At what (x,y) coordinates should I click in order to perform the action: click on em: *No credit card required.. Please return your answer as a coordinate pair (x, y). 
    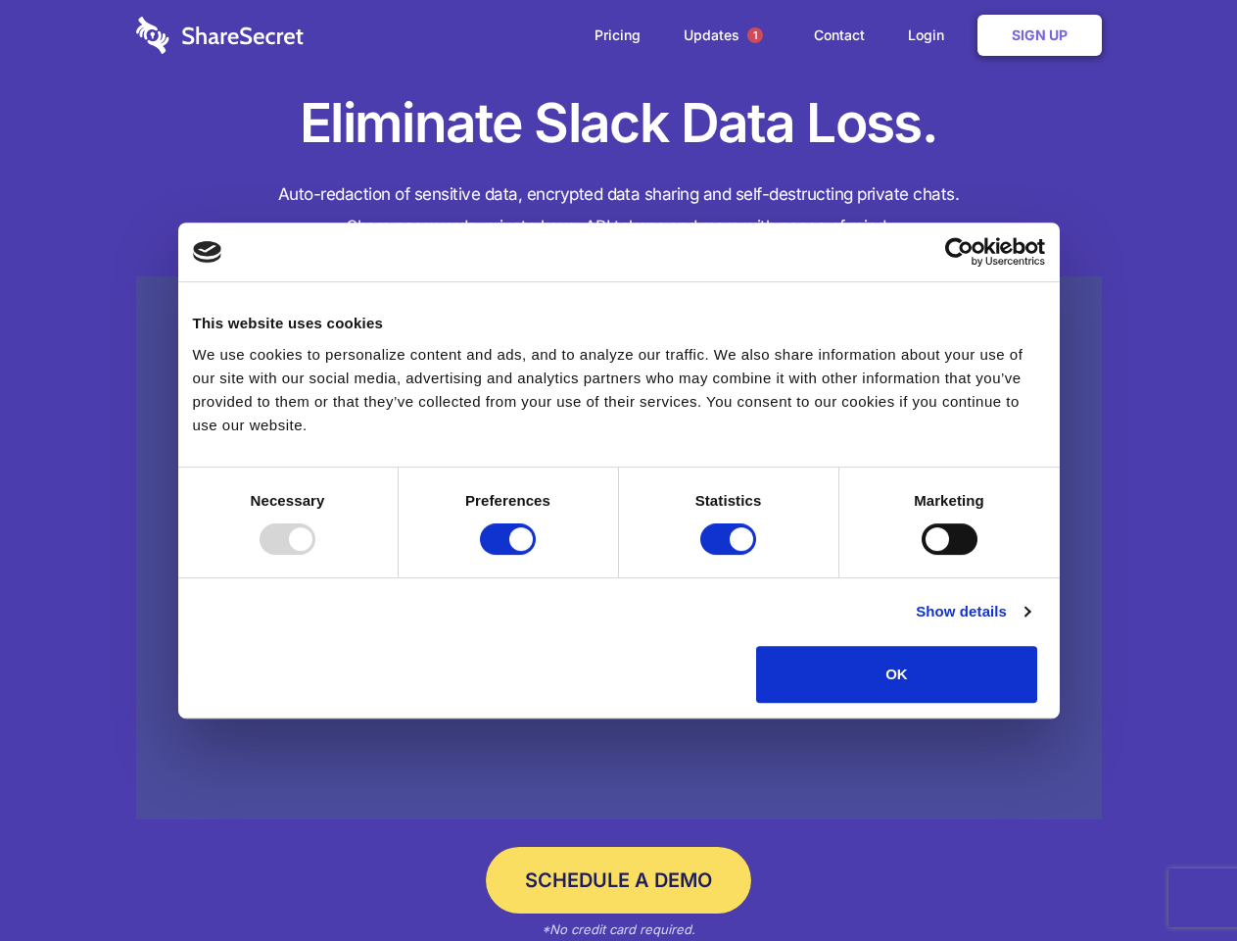
    Looking at the image, I should click on (618, 929).